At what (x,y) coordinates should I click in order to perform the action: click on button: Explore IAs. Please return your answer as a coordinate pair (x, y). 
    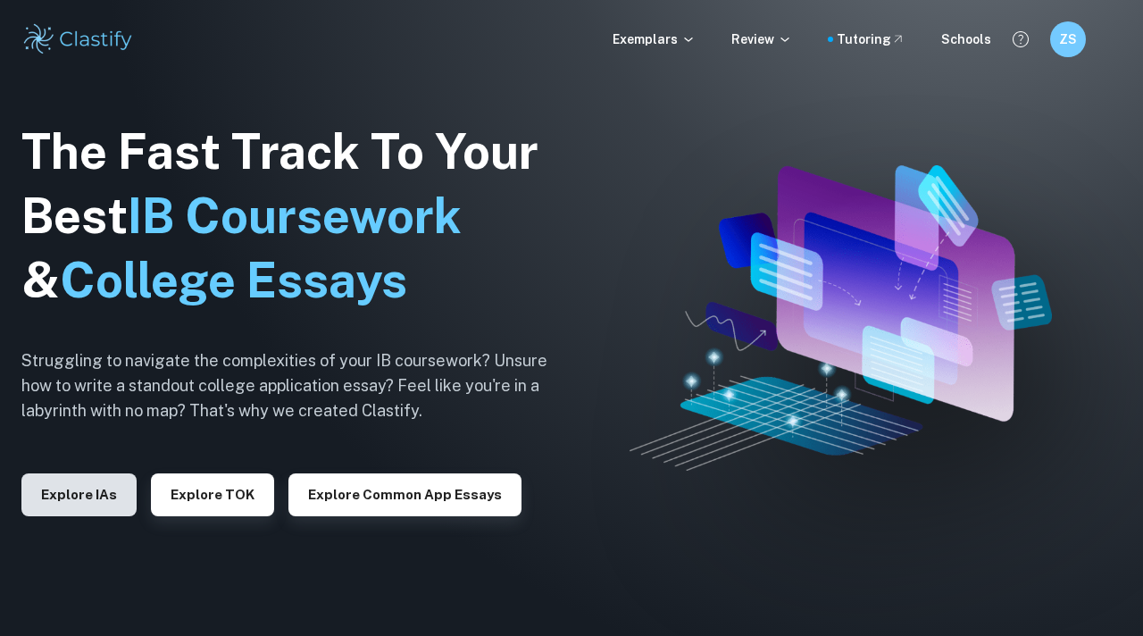
    Looking at the image, I should click on (79, 495).